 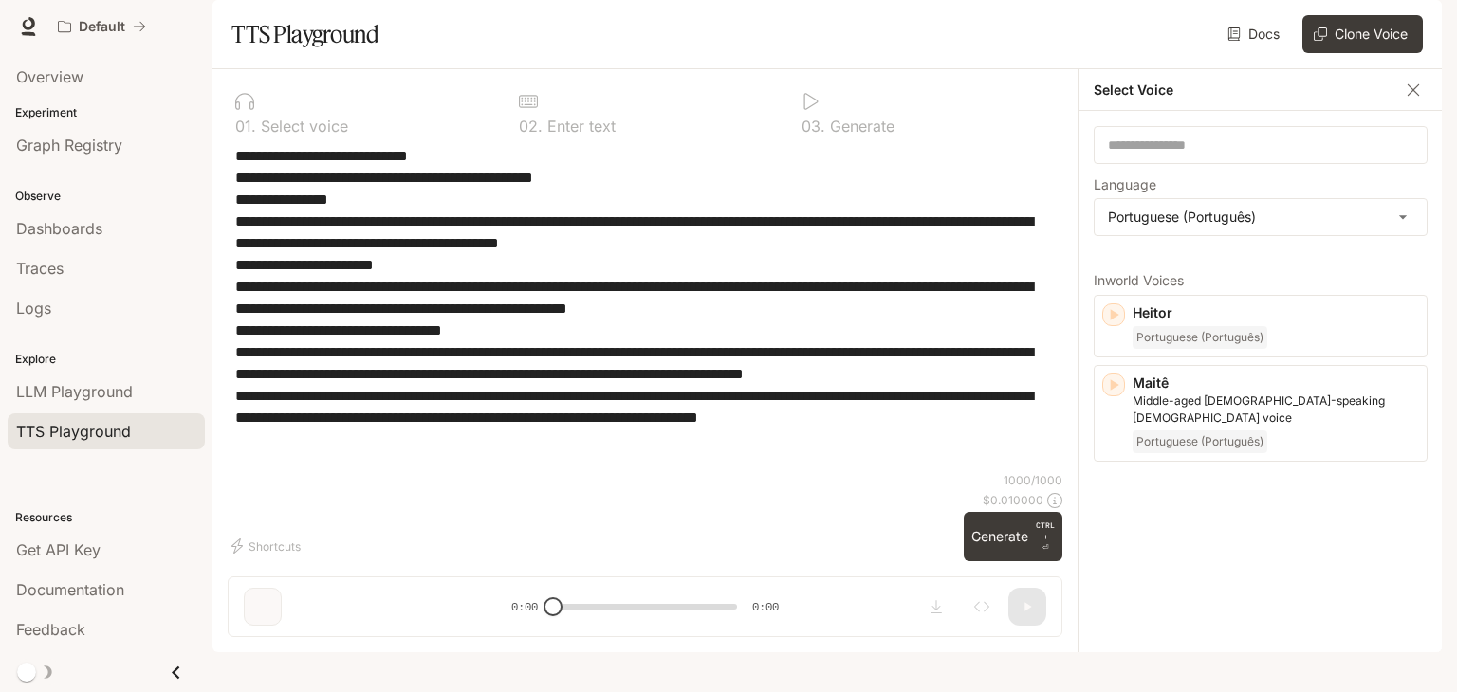 What do you see at coordinates (1362, 34) in the screenshot?
I see `button: Clone Voice` at bounding box center [1362, 34].